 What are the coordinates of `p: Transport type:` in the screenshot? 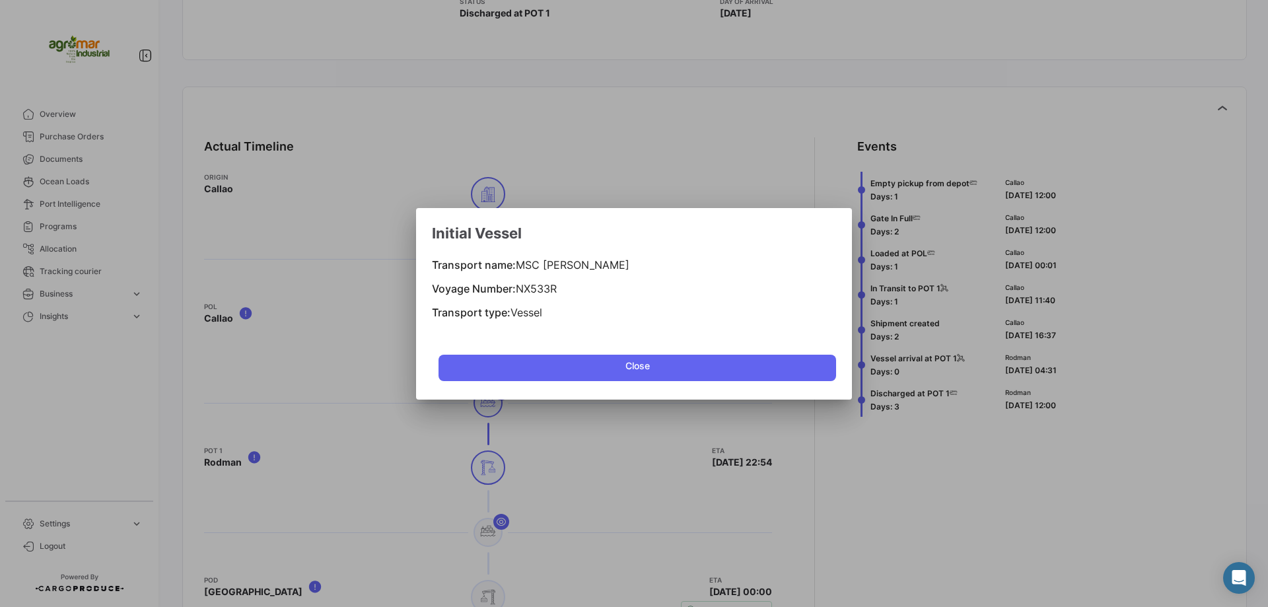 It's located at (634, 312).